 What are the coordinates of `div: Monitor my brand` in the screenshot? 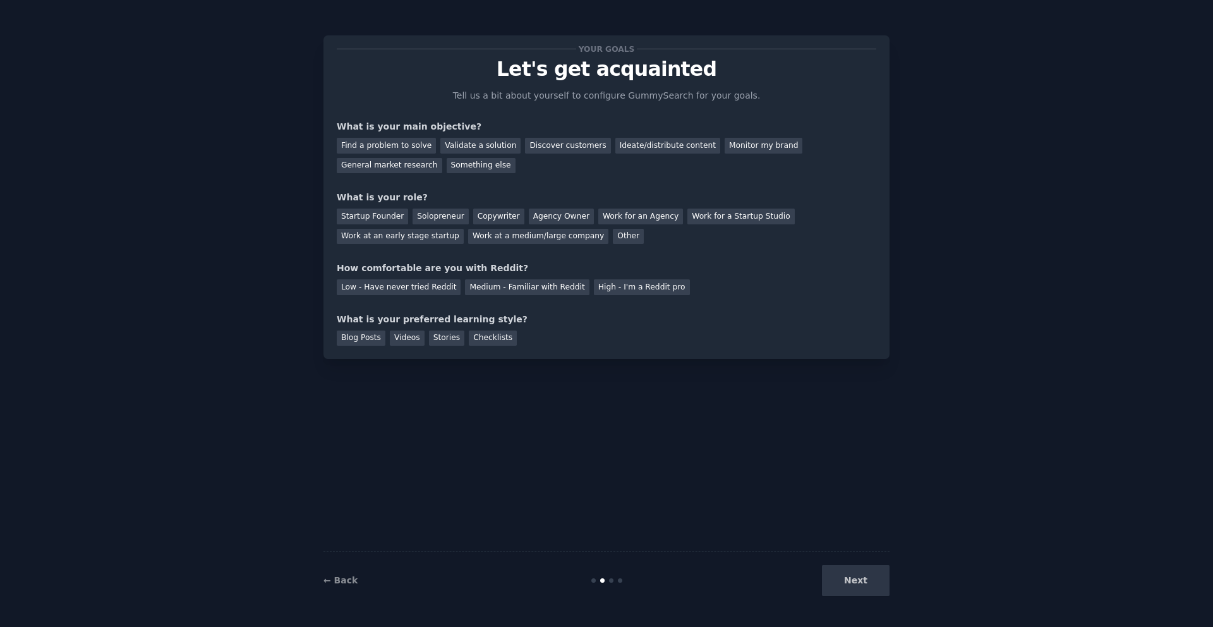 It's located at (763, 145).